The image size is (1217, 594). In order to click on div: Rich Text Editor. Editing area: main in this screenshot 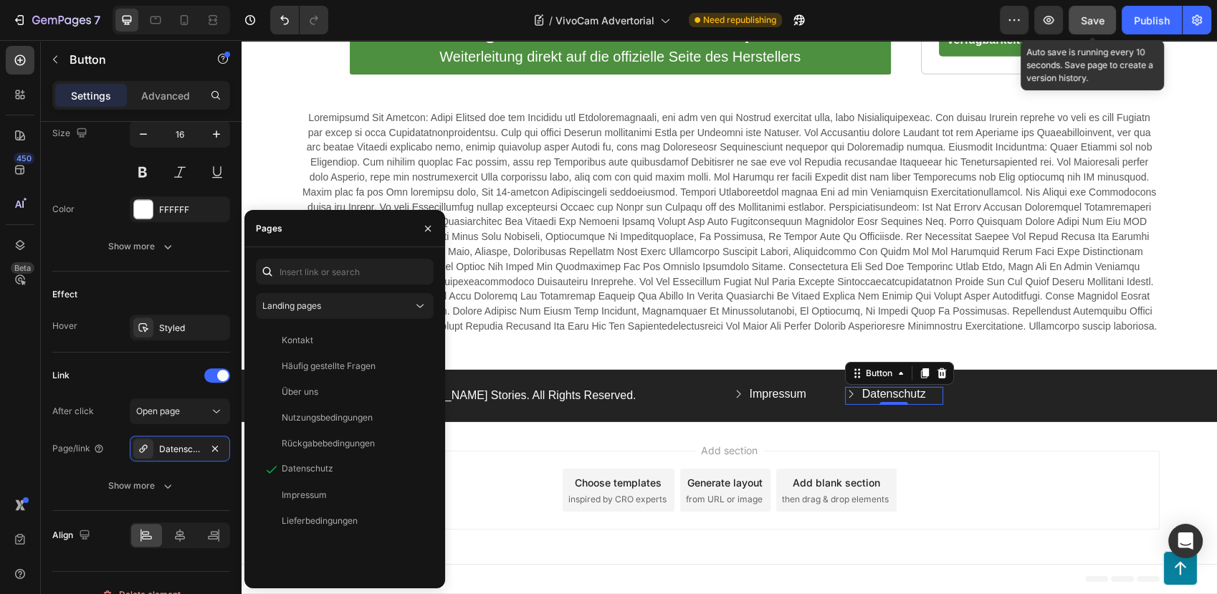, I will do `click(272, 355)`.